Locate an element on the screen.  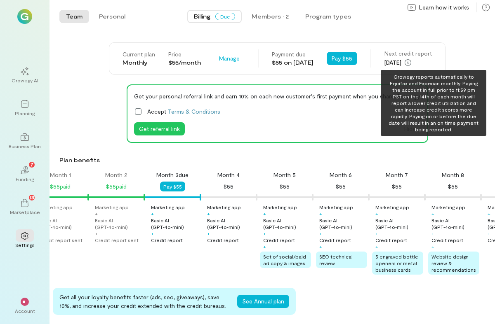
div: Current plan is located at coordinates (139, 54).